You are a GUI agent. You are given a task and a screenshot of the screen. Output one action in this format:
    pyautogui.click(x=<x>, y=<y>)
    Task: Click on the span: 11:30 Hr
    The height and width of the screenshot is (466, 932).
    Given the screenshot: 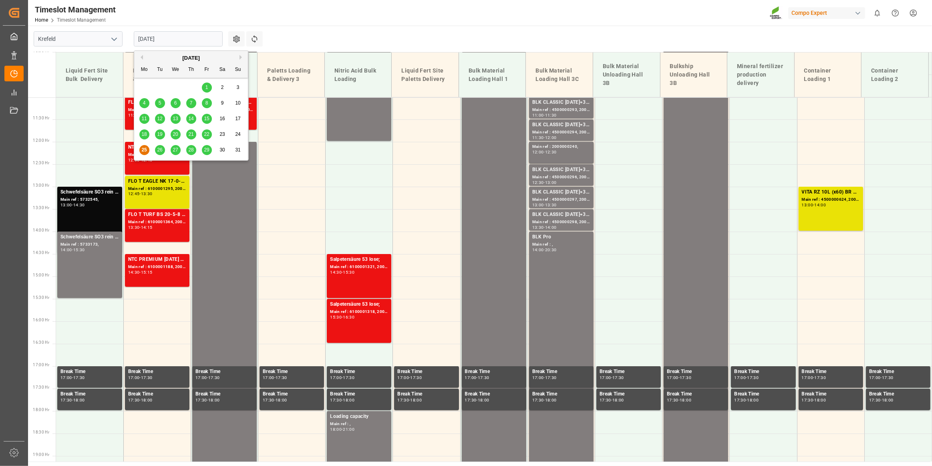 What is the action you would take?
    pyautogui.click(x=41, y=118)
    